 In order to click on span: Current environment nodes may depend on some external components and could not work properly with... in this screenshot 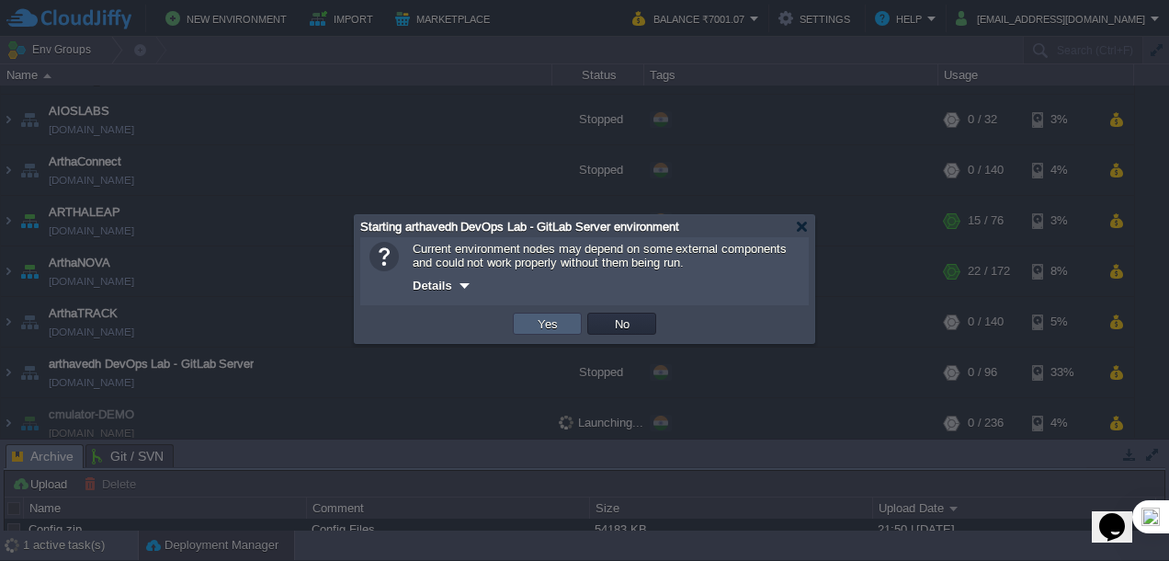, I will do `click(599, 256)`.